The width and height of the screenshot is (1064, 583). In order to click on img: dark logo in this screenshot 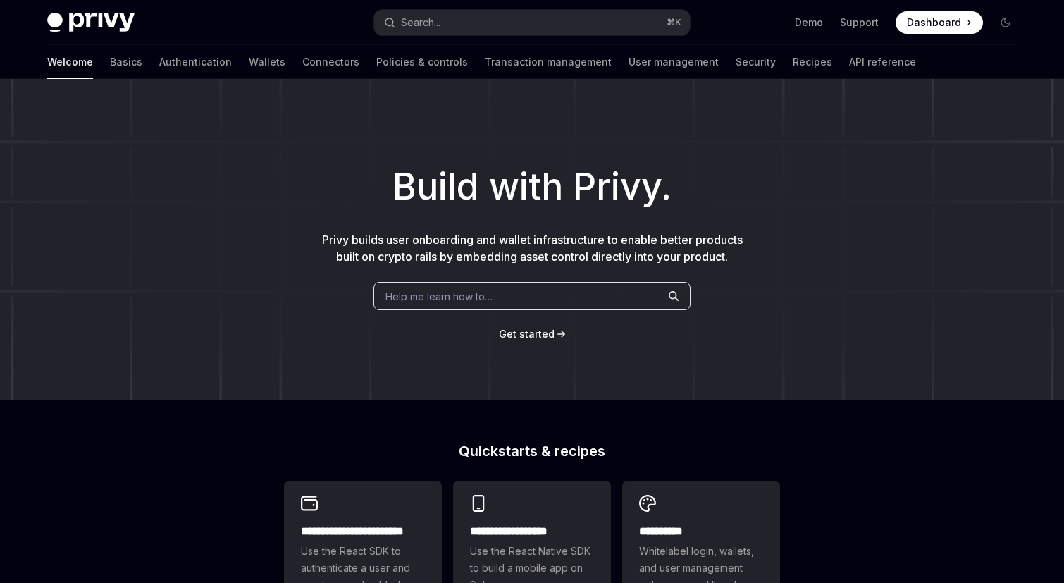, I will do `click(91, 23)`.